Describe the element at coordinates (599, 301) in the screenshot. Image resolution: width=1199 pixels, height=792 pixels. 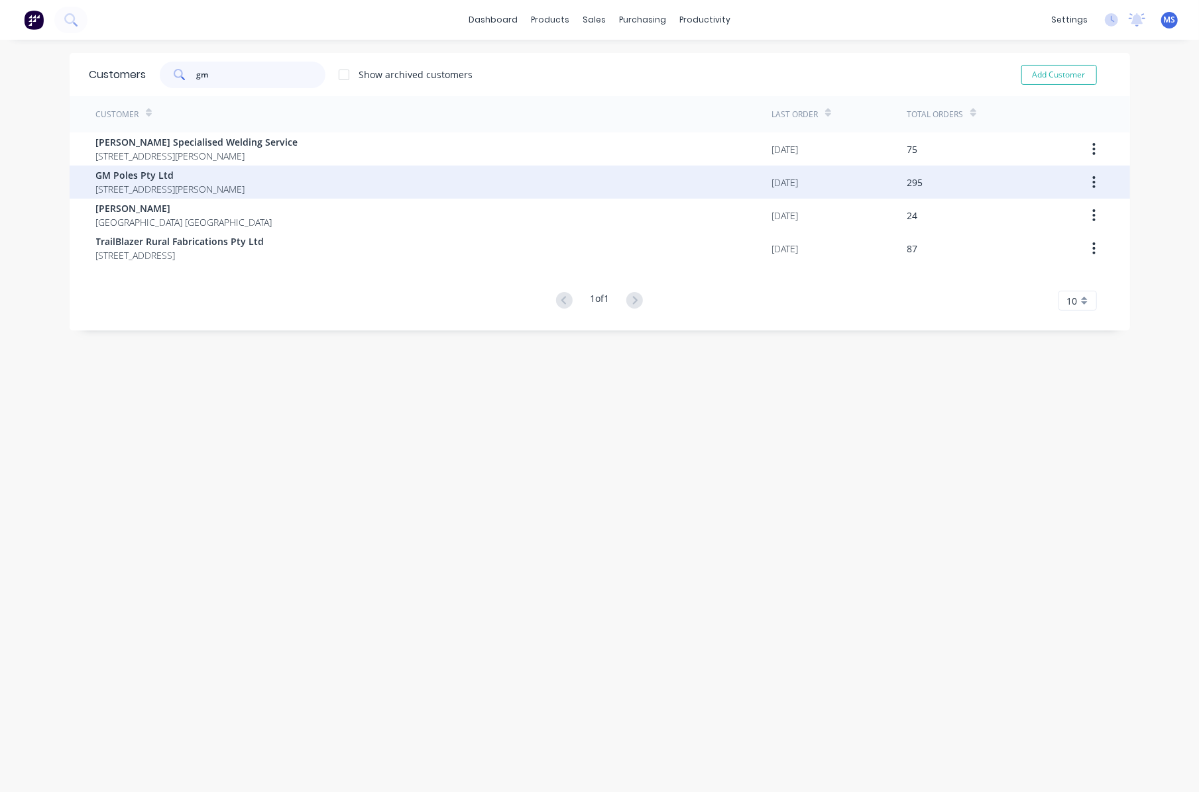
I see `div: 1 of 1` at that location.